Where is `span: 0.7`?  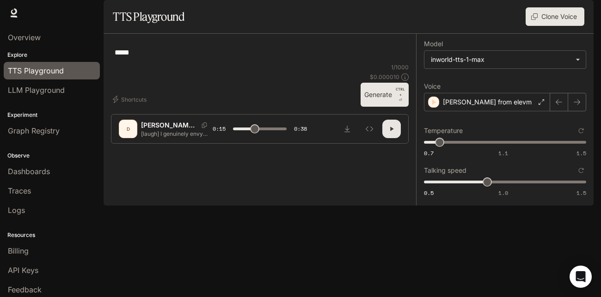 span: 0.7 is located at coordinates (428, 153).